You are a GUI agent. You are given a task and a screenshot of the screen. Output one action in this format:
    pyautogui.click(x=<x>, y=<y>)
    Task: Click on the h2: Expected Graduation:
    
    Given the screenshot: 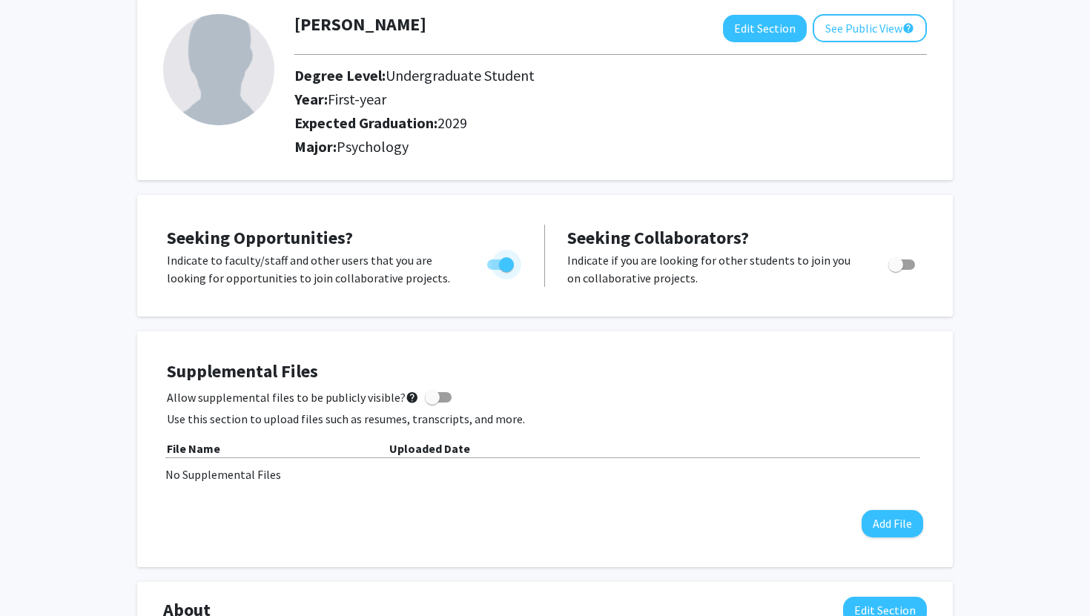 What is the action you would take?
    pyautogui.click(x=569, y=123)
    